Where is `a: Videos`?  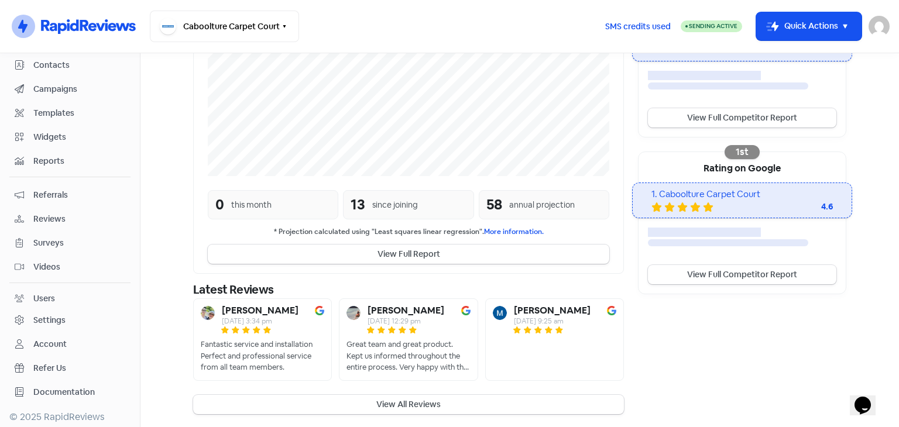 a: Videos is located at coordinates (70, 267).